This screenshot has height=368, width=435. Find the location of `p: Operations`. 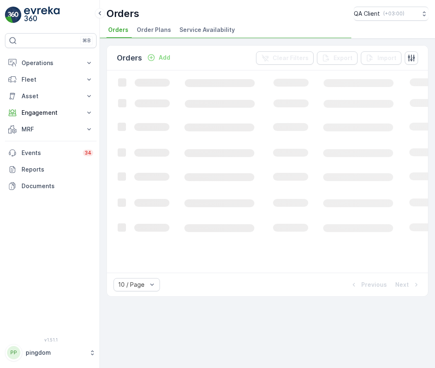

p: Operations is located at coordinates (51, 63).